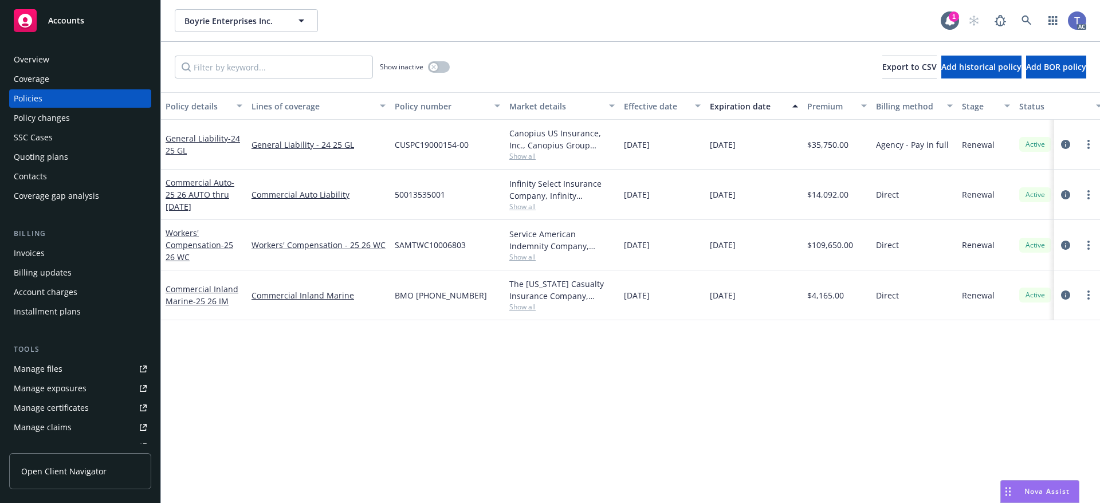 The width and height of the screenshot is (1100, 503). I want to click on div: Installment plans, so click(47, 312).